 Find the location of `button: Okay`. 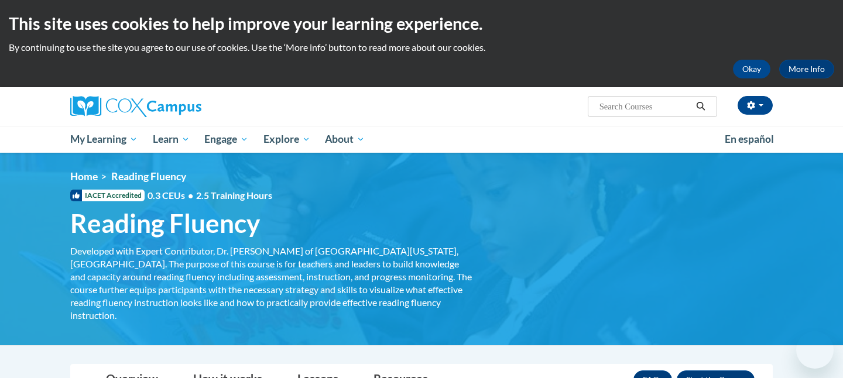

button: Okay is located at coordinates (752, 69).